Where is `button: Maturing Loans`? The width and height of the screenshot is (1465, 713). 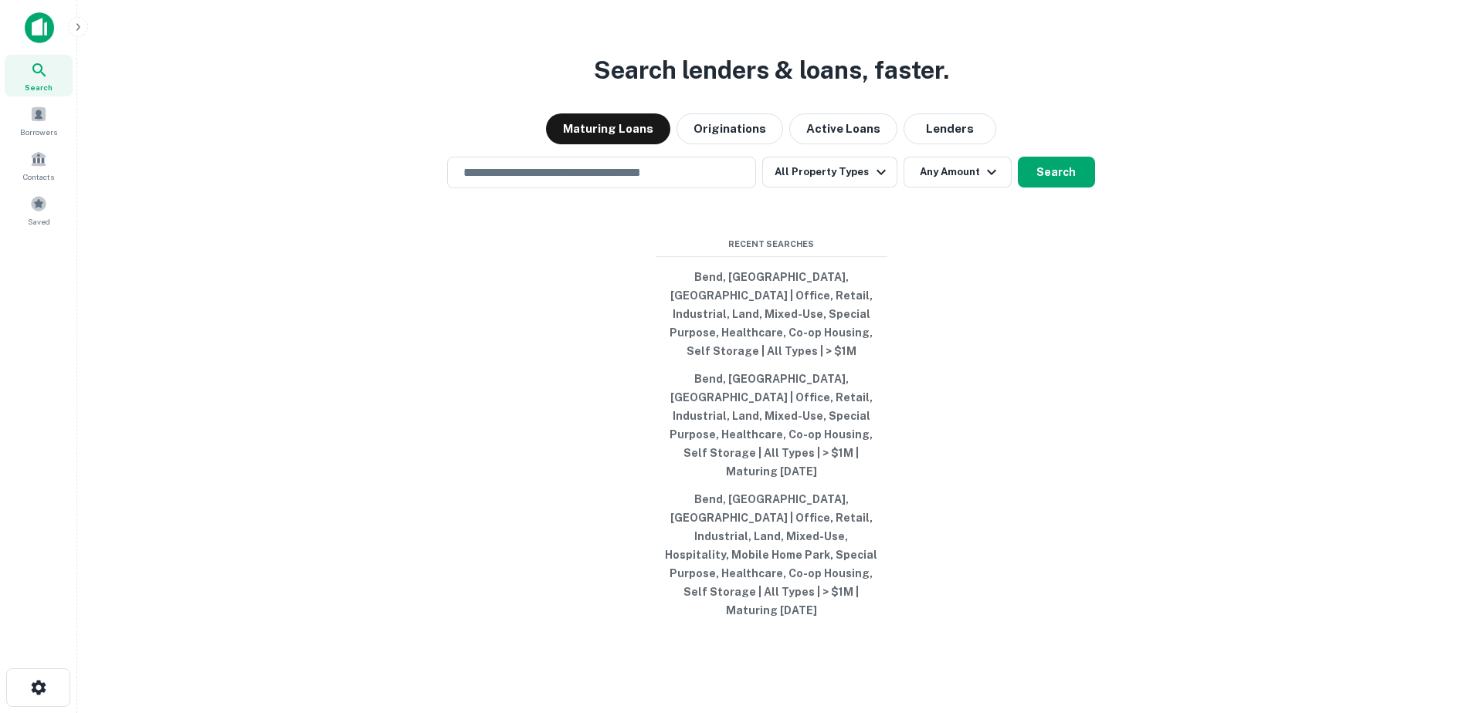 button: Maturing Loans is located at coordinates (608, 129).